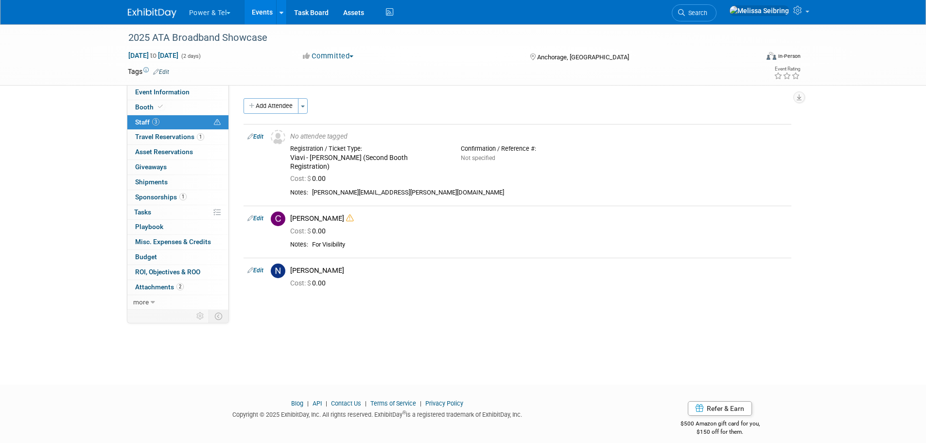  Describe the element at coordinates (161, 197) in the screenshot. I see `span: Sponsorships` at that location.